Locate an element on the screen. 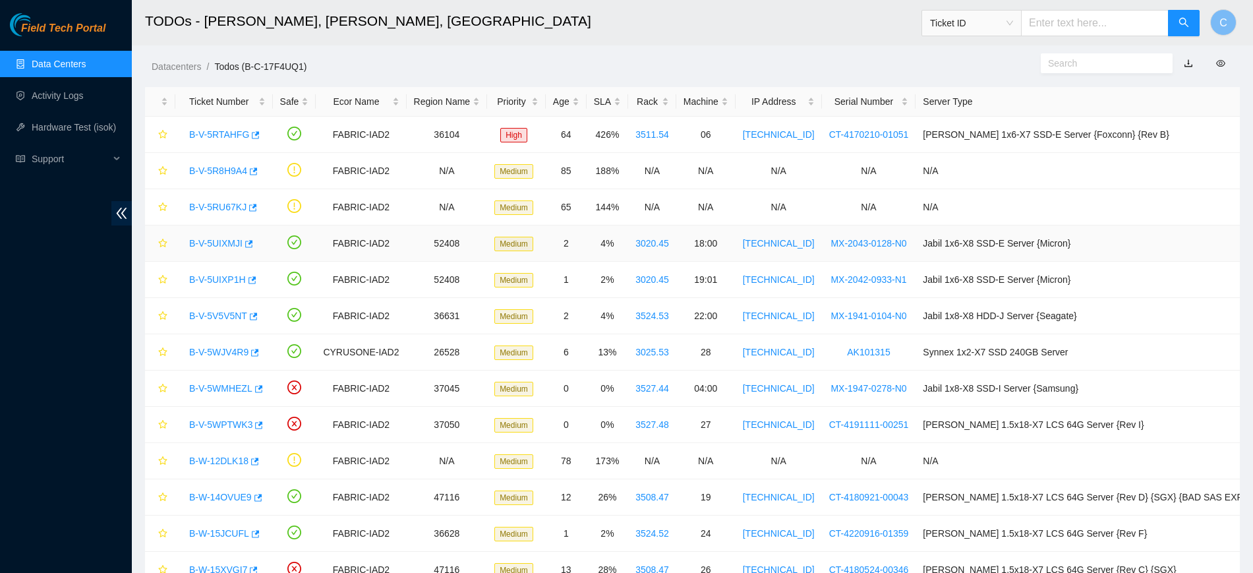 The height and width of the screenshot is (573, 1253). td: 2% is located at coordinates (607, 533).